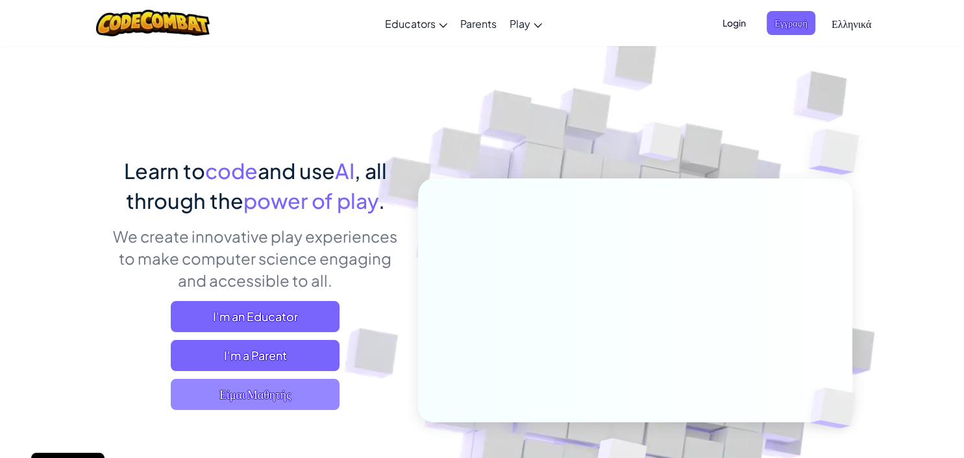 The width and height of the screenshot is (964, 458). Describe the element at coordinates (296, 171) in the screenshot. I see `span: and use` at that location.